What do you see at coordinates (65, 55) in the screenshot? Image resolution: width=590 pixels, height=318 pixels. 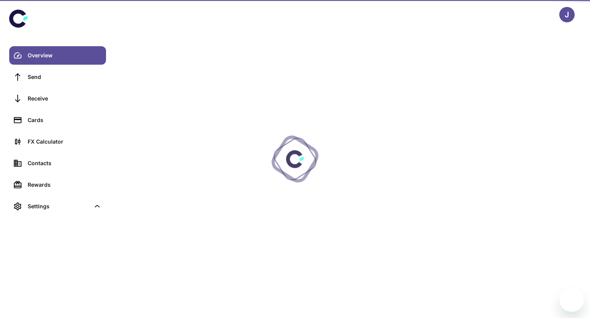 I see `div: Overview` at bounding box center [65, 55].